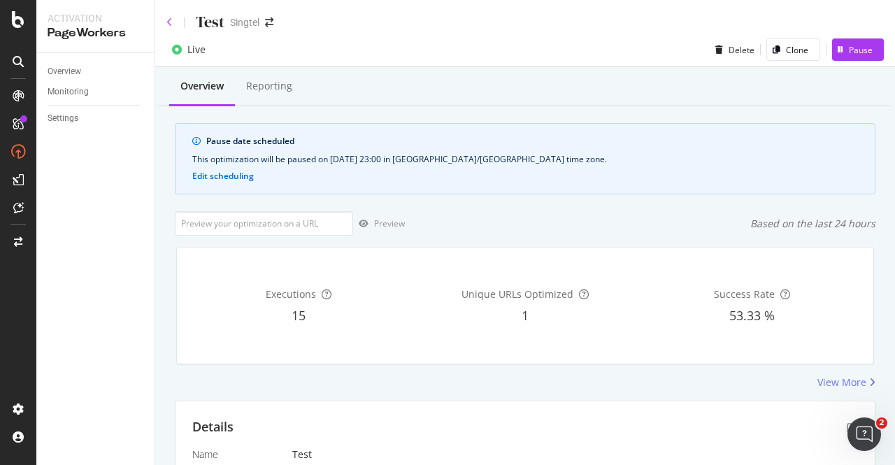 Image resolution: width=895 pixels, height=465 pixels. I want to click on div: View More, so click(842, 383).